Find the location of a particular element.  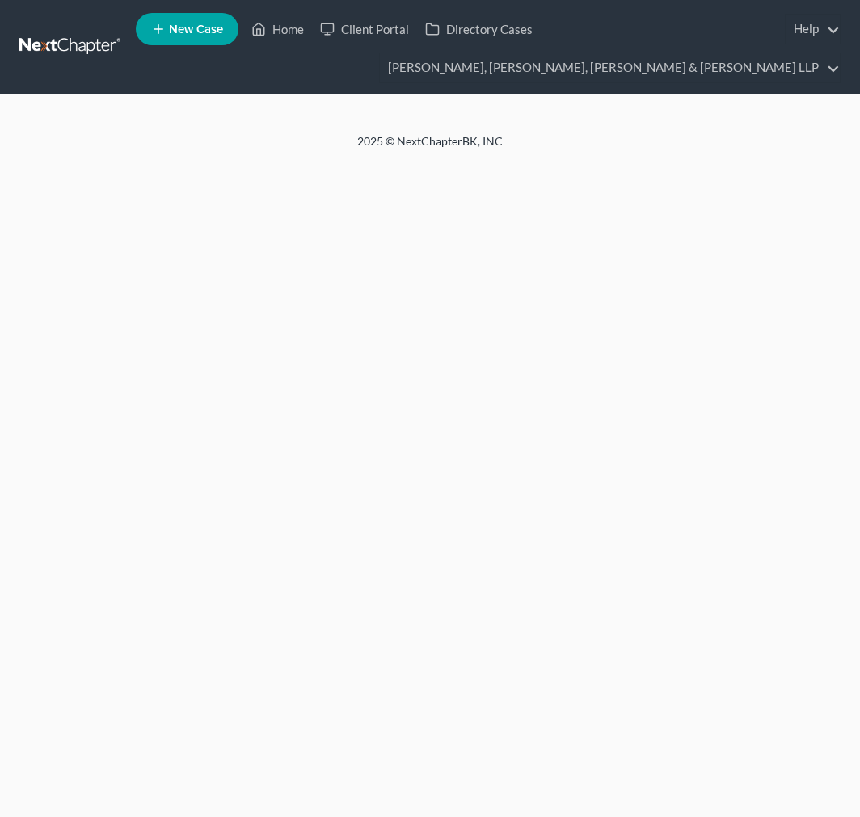

a: Directory Cases is located at coordinates (478, 29).